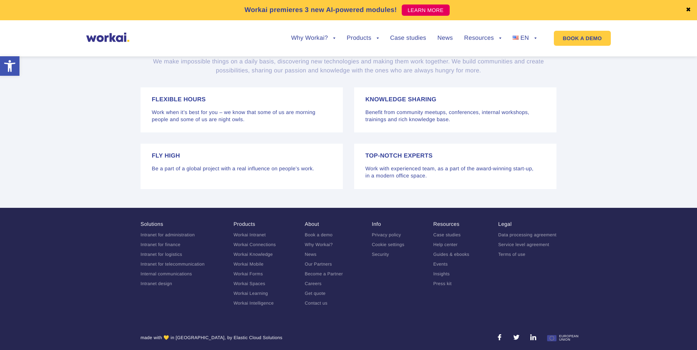  Describe the element at coordinates (388, 244) in the screenshot. I see `a: Cookie settings` at that location.